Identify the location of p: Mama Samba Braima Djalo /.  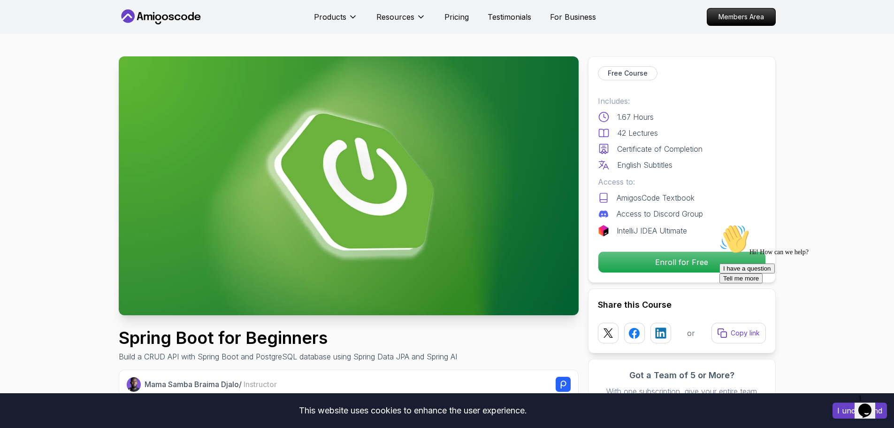
(211, 384).